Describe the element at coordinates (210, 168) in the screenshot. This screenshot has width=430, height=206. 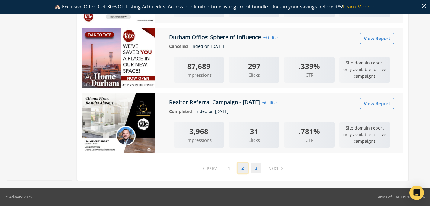
I see `a: Previous` at that location.